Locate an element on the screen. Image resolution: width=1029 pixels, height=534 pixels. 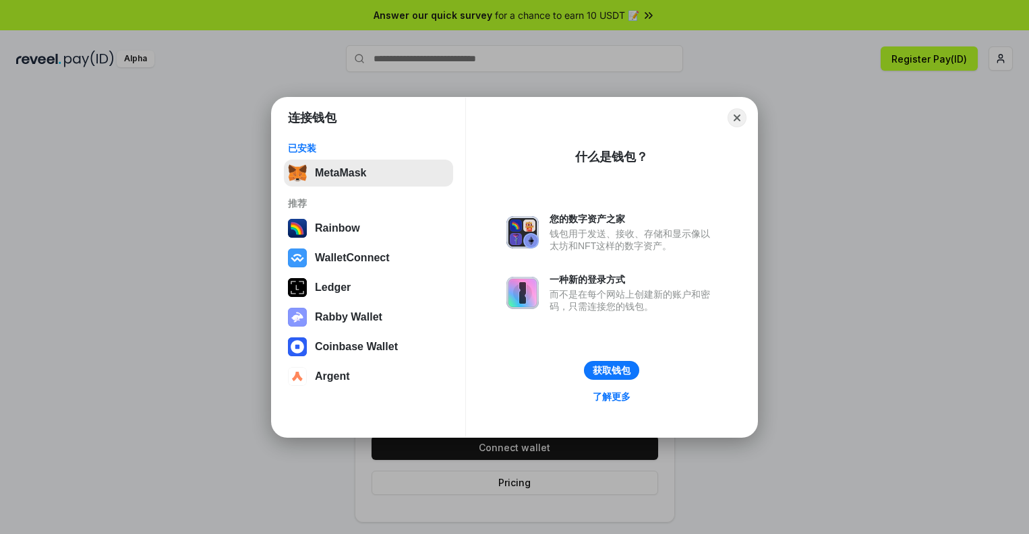
button: Argent is located at coordinates (368, 377).